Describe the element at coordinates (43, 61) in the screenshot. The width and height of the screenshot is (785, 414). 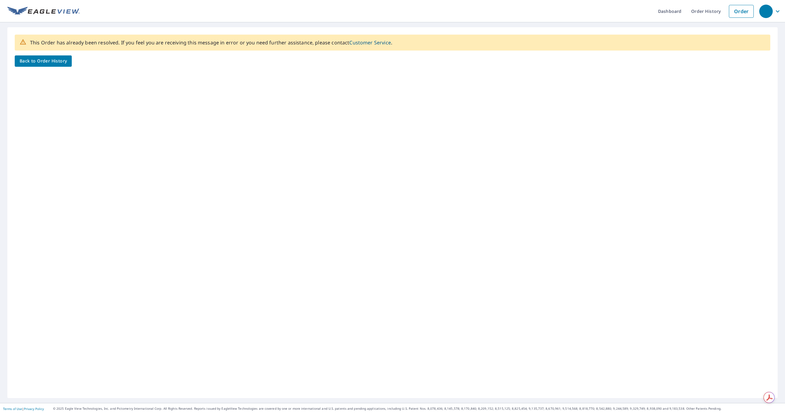
I see `span: Back to Order History` at that location.